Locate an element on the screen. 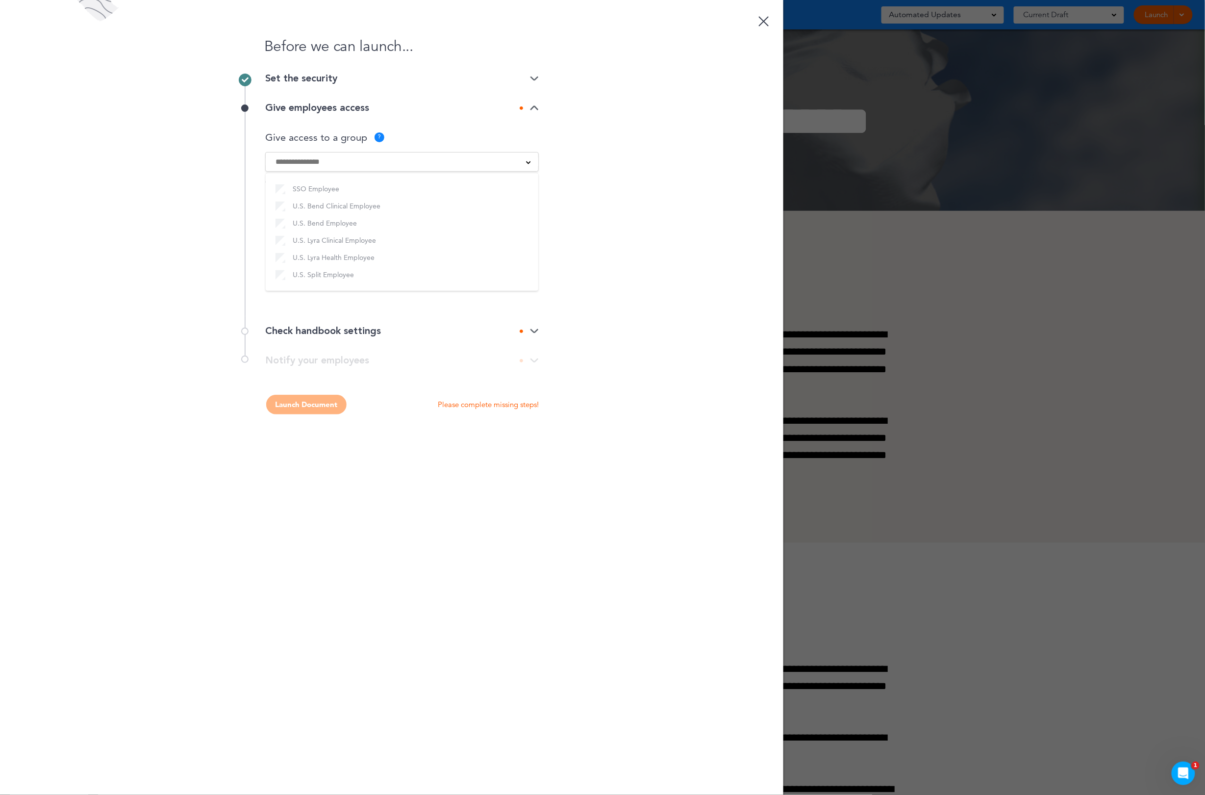 The image size is (1205, 795). label: SSO Employee is located at coordinates (402, 189).